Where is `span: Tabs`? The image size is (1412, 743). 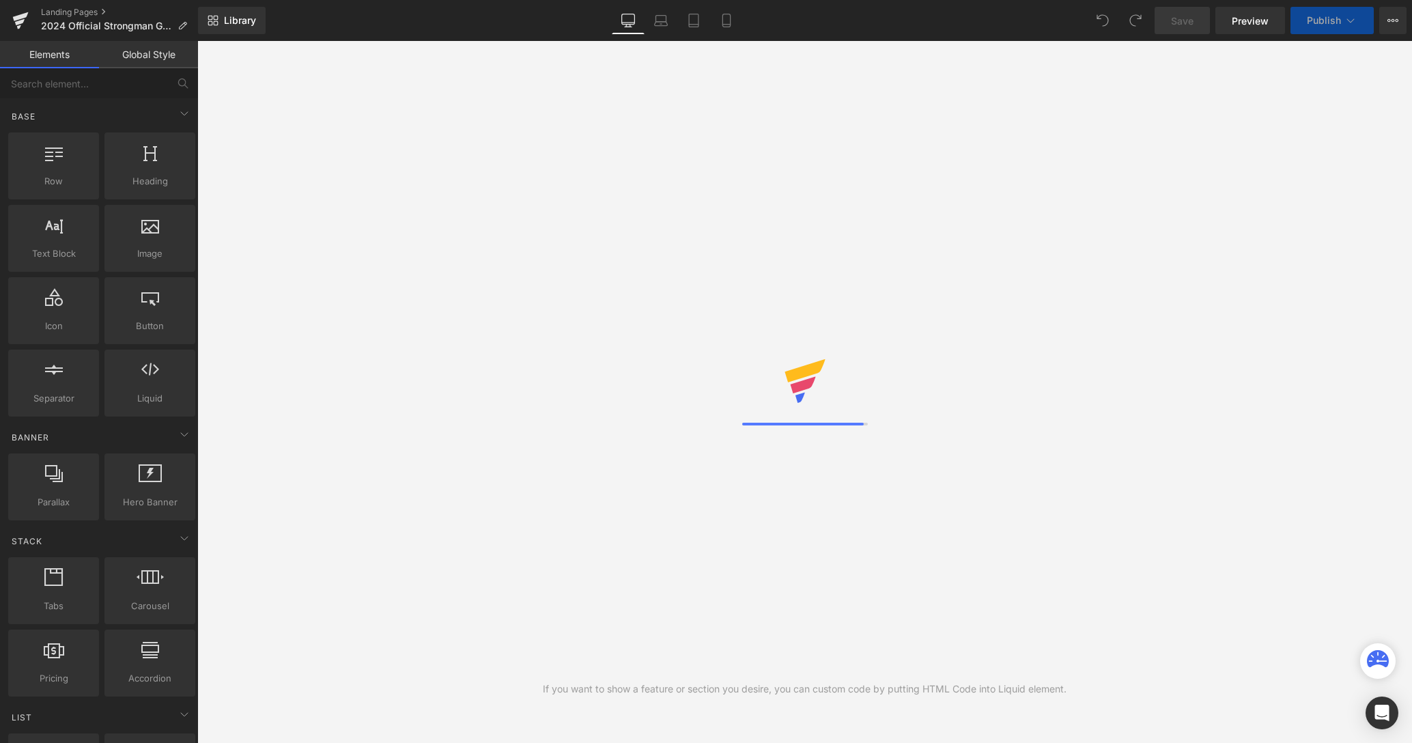
span: Tabs is located at coordinates (53, 606).